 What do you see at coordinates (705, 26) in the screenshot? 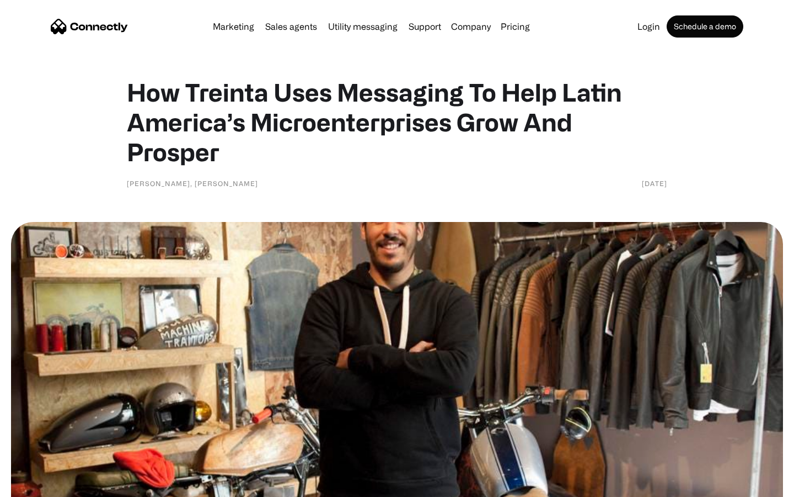
I see `a: Schedule a demo` at bounding box center [705, 26].